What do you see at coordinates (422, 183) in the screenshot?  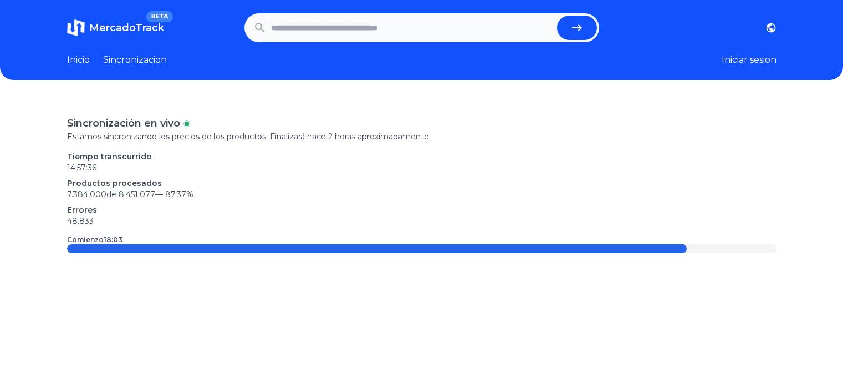 I see `p: Productos procesados` at bounding box center [422, 183].